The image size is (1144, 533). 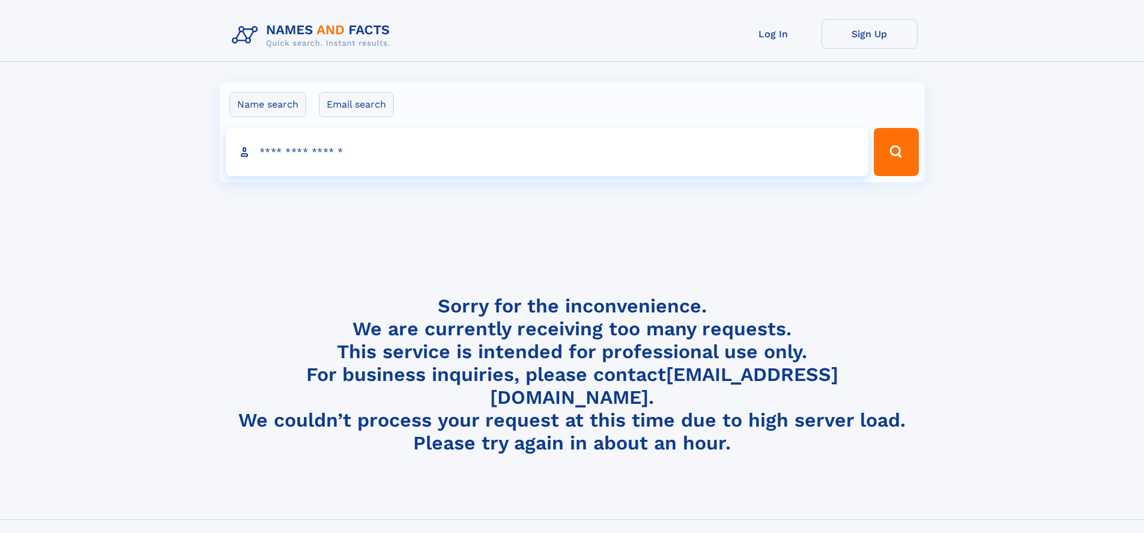 What do you see at coordinates (314, 35) in the screenshot?
I see `img: Logo Names and Facts` at bounding box center [314, 35].